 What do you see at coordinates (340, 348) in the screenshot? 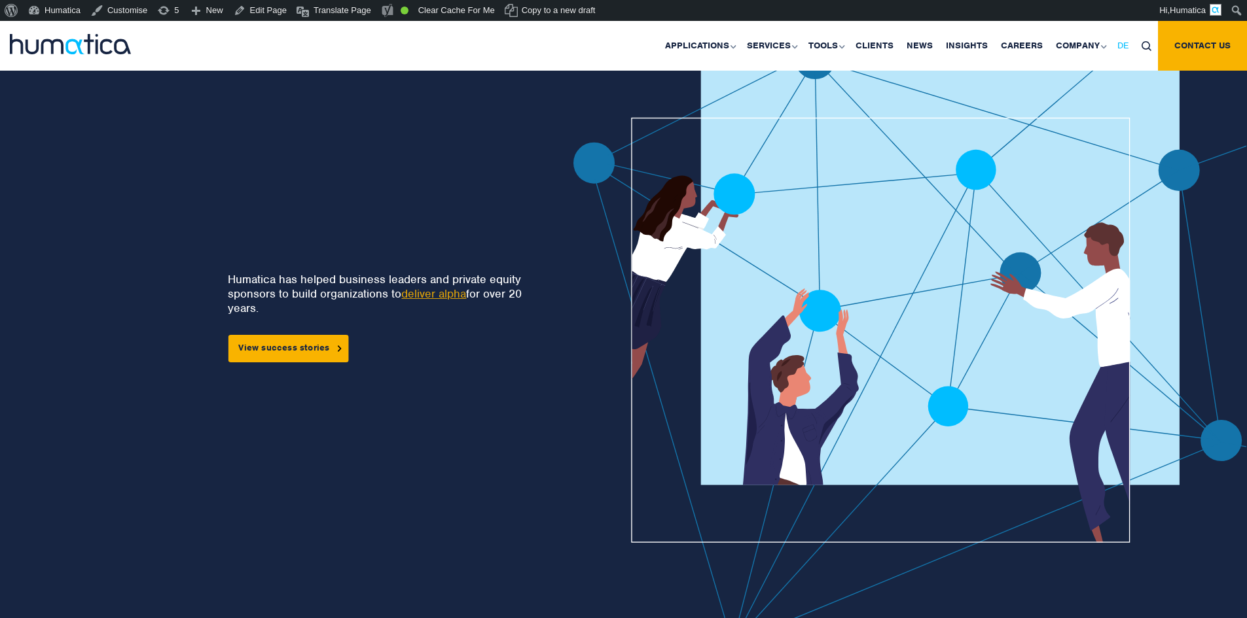
I see `img: arrowicon` at bounding box center [340, 348].